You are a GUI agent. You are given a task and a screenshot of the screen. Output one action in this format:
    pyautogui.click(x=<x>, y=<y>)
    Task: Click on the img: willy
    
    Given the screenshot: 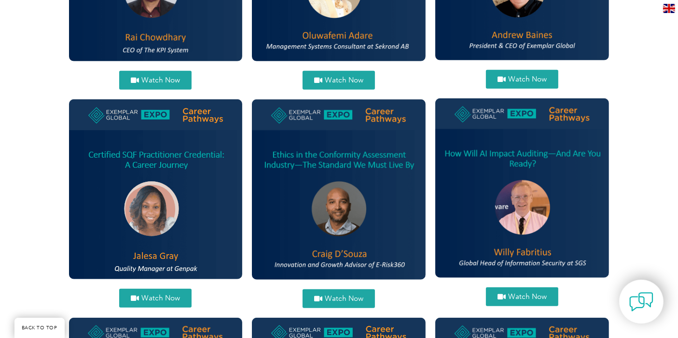 What is the action you would take?
    pyautogui.click(x=522, y=188)
    